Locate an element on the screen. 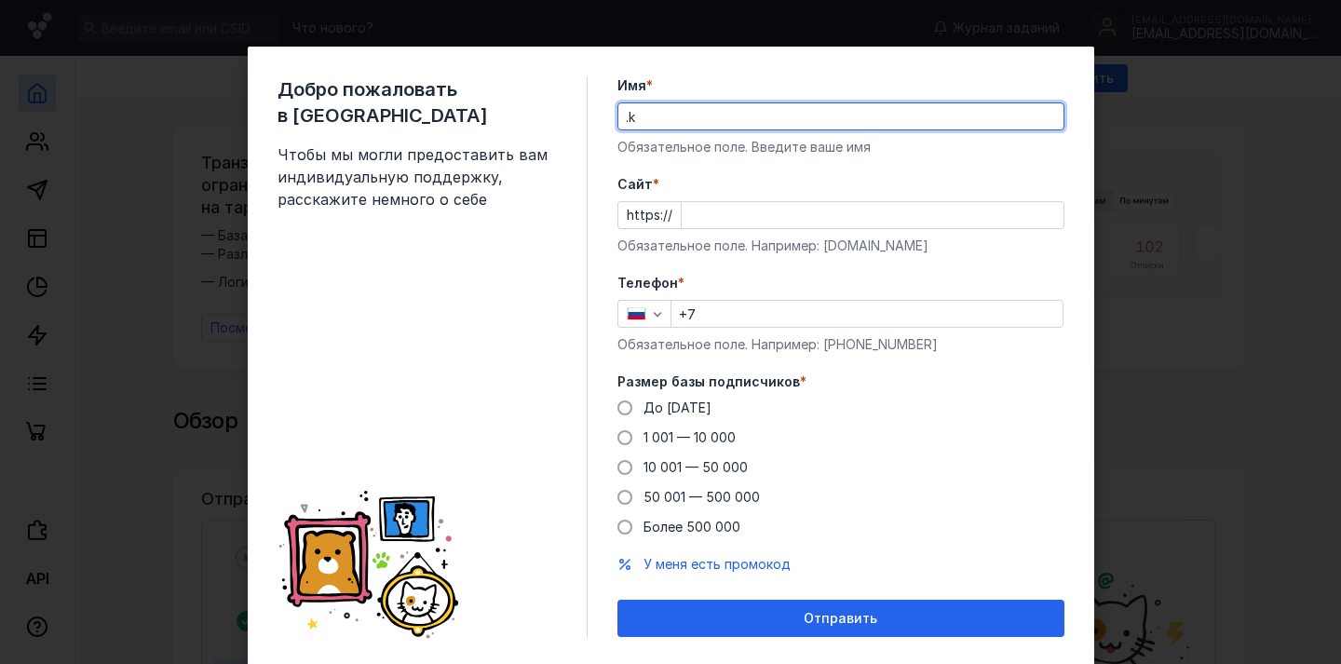 The height and width of the screenshot is (664, 1341). span: Телефон is located at coordinates (647, 283).